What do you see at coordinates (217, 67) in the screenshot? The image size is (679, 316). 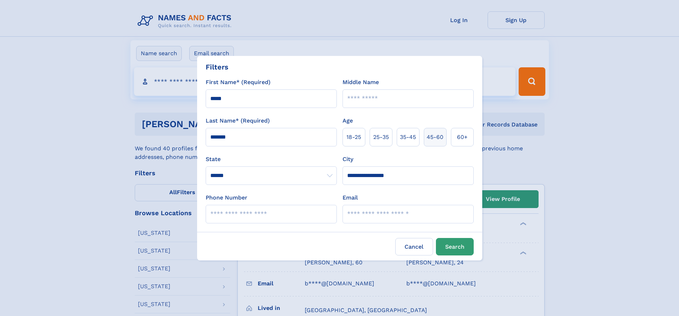 I see `div: Filters` at bounding box center [217, 67].